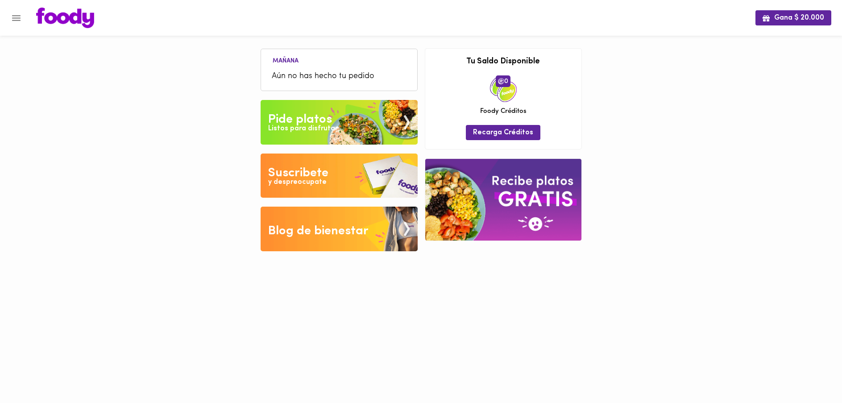  What do you see at coordinates (297, 182) in the screenshot?
I see `div: y despreocupate` at bounding box center [297, 182].